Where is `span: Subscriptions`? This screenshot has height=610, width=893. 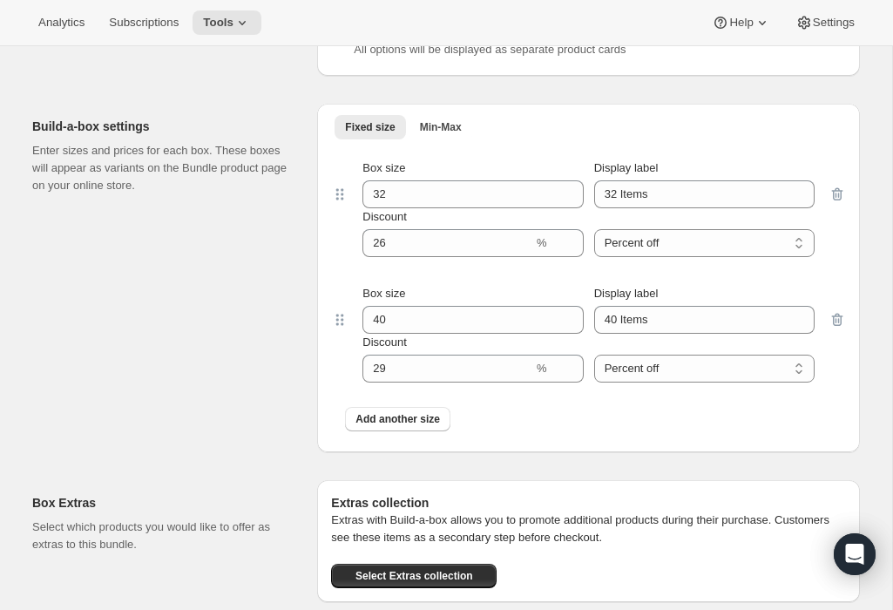 span: Subscriptions is located at coordinates (144, 23).